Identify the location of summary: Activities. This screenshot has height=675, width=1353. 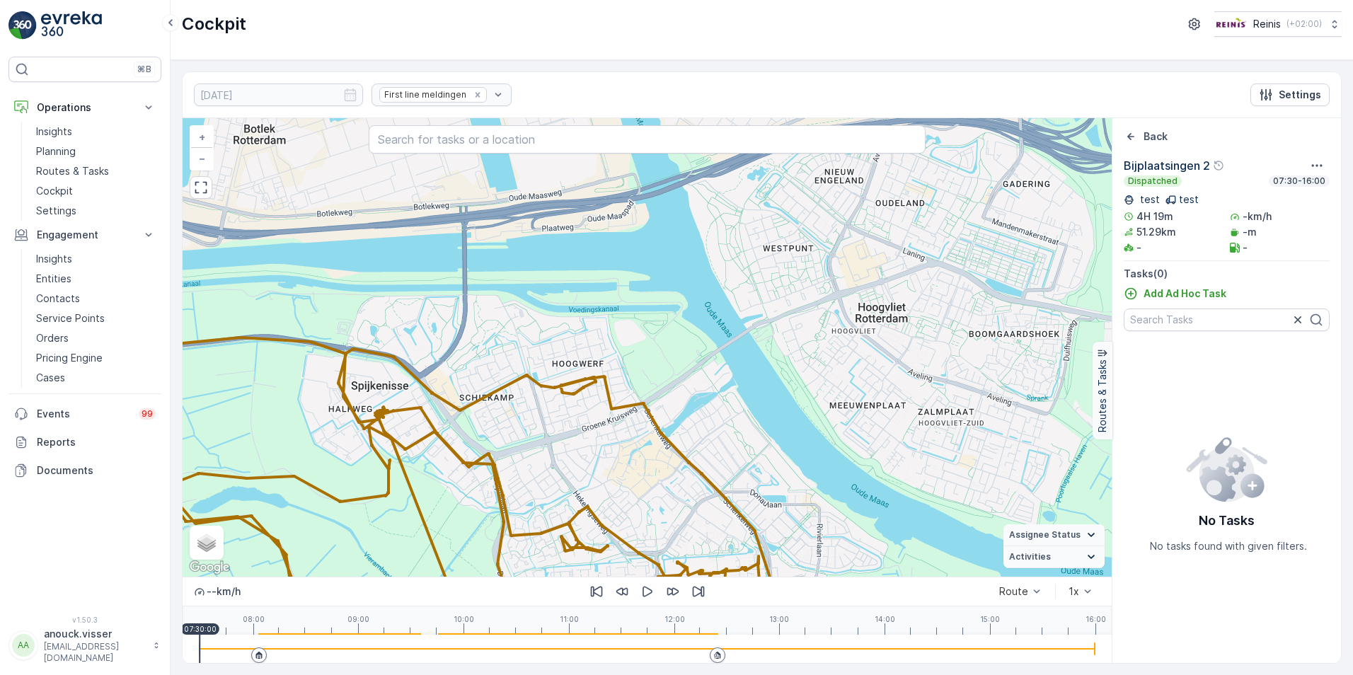
(1054, 557).